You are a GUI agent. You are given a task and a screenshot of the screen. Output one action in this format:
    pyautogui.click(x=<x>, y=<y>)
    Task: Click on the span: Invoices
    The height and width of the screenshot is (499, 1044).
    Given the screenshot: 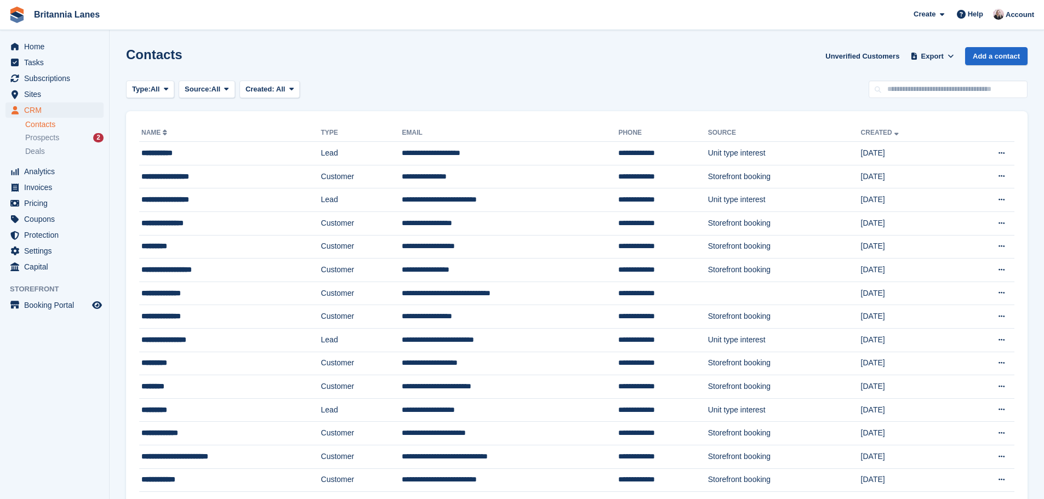 What is the action you would take?
    pyautogui.click(x=57, y=187)
    